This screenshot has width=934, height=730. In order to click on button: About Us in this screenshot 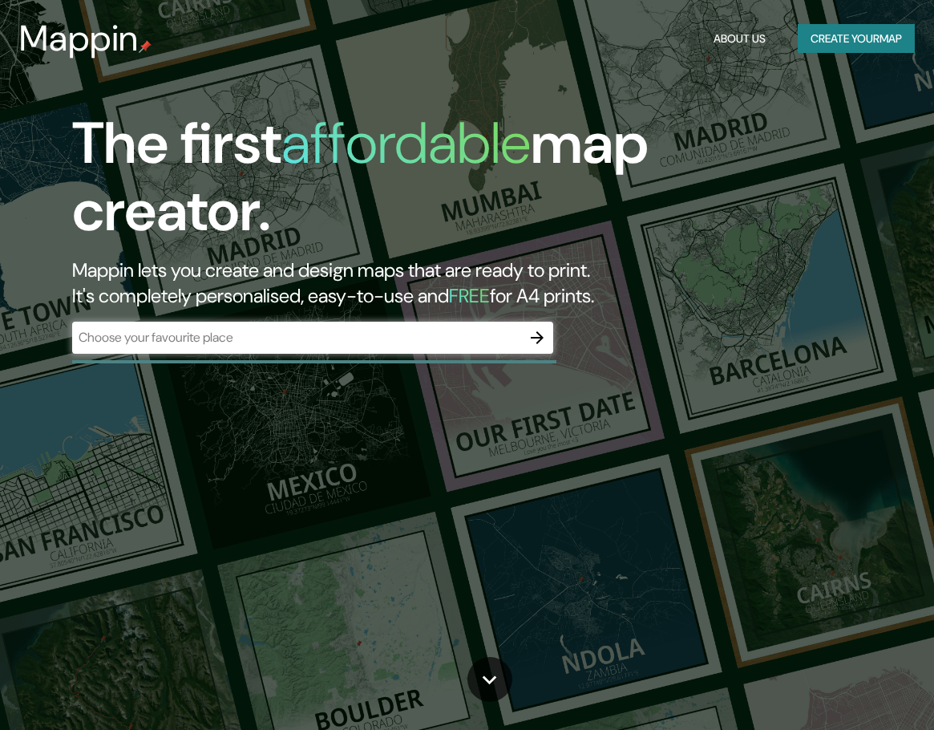, I will do `click(739, 38)`.